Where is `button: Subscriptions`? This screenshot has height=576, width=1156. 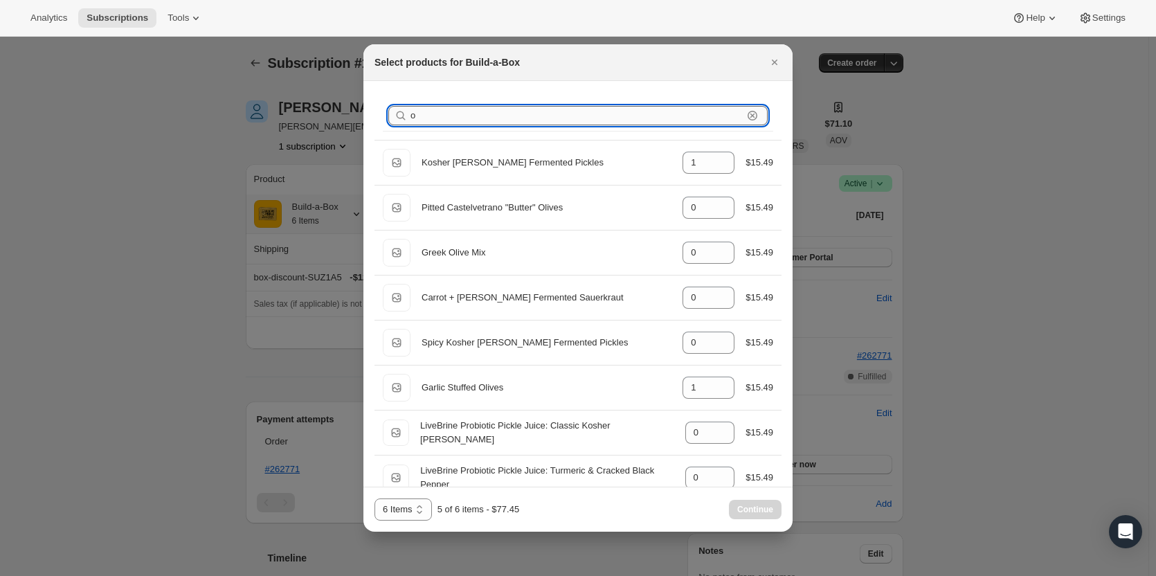
button: Subscriptions is located at coordinates (117, 18).